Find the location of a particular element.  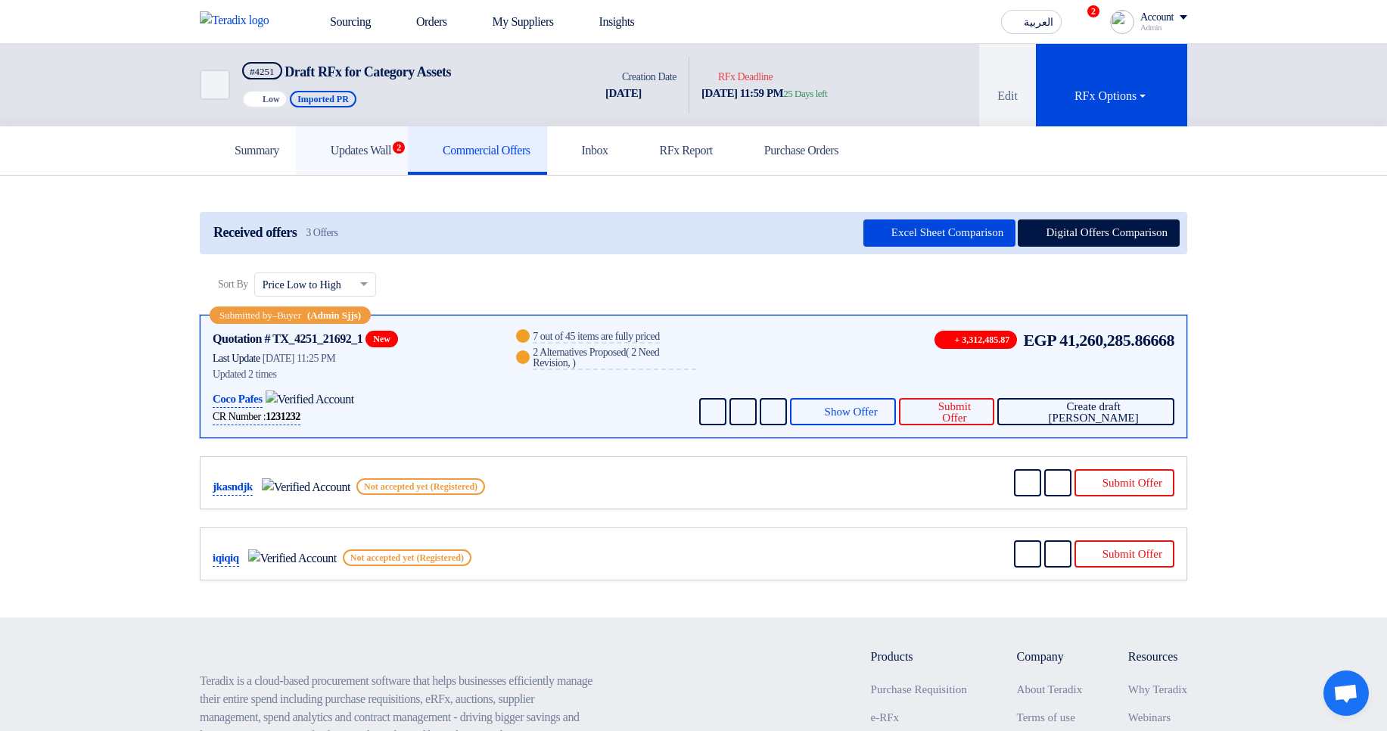

span: Submit Offer is located at coordinates (954, 412).